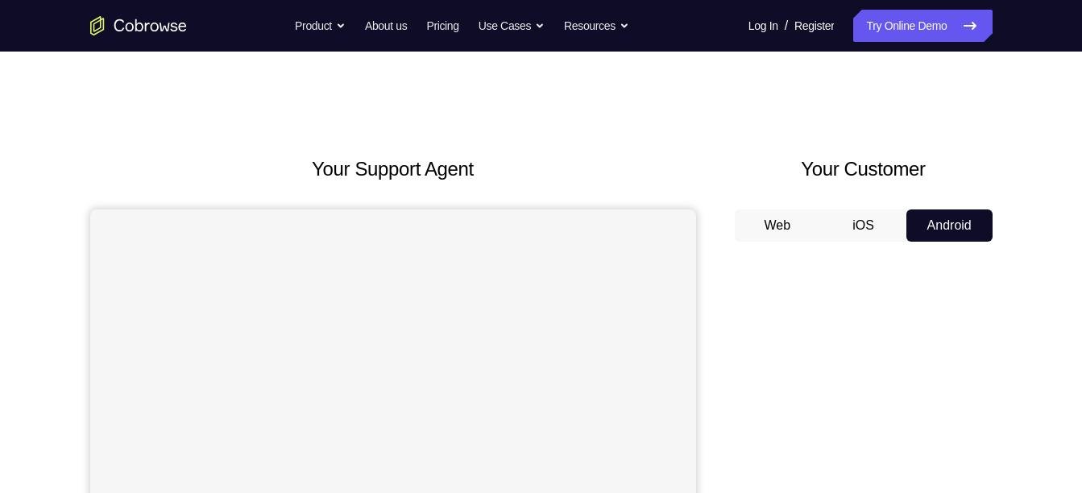  Describe the element at coordinates (512, 26) in the screenshot. I see `button: Use Cases` at that location.